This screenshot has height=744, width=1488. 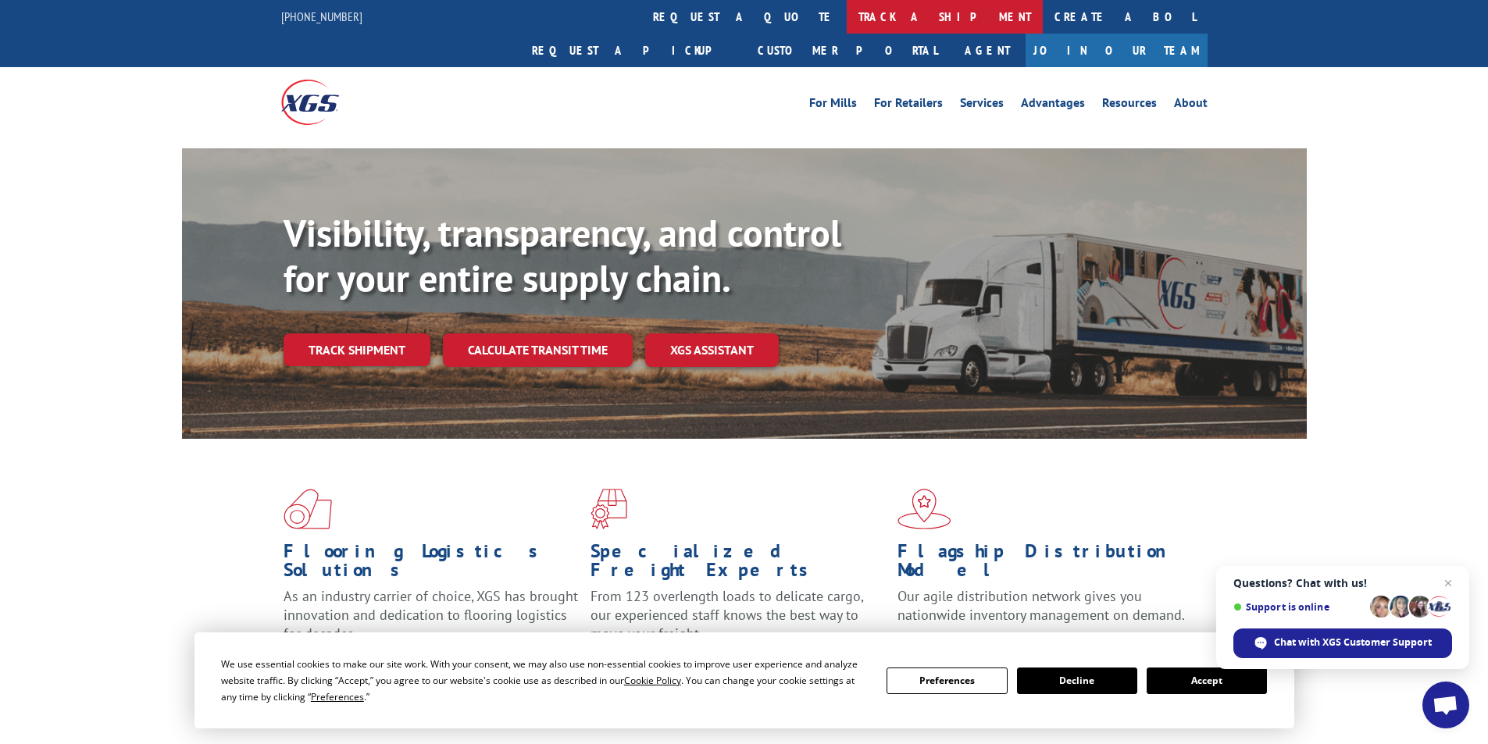 I want to click on button: Decline, so click(x=1077, y=681).